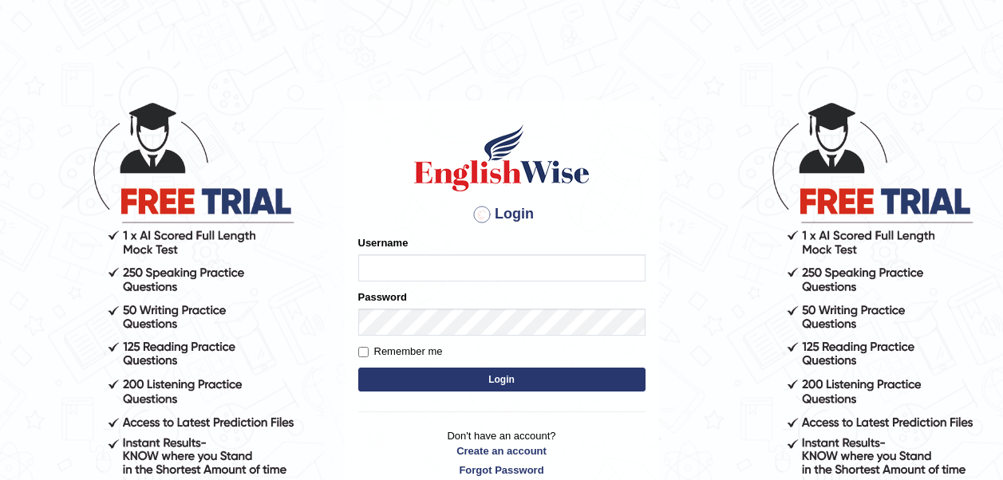 The image size is (1003, 480). Describe the element at coordinates (502, 215) in the screenshot. I see `h4: Login` at that location.